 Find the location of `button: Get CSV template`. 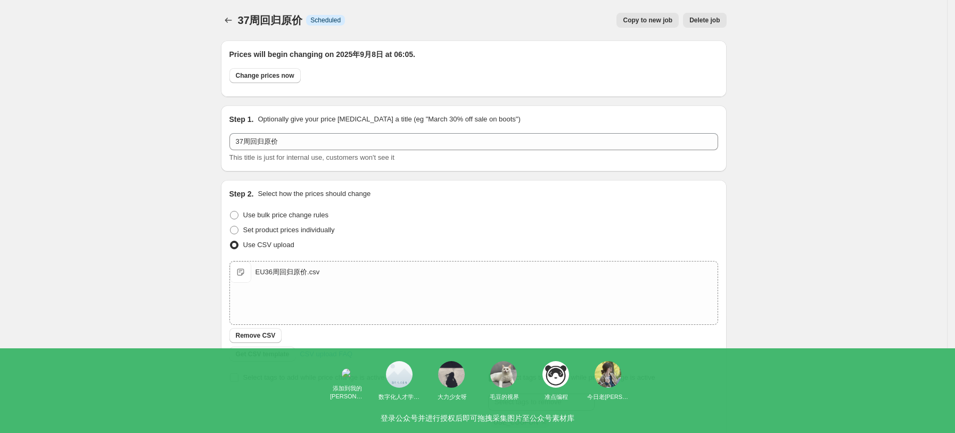

button: Get CSV template is located at coordinates (262, 354).